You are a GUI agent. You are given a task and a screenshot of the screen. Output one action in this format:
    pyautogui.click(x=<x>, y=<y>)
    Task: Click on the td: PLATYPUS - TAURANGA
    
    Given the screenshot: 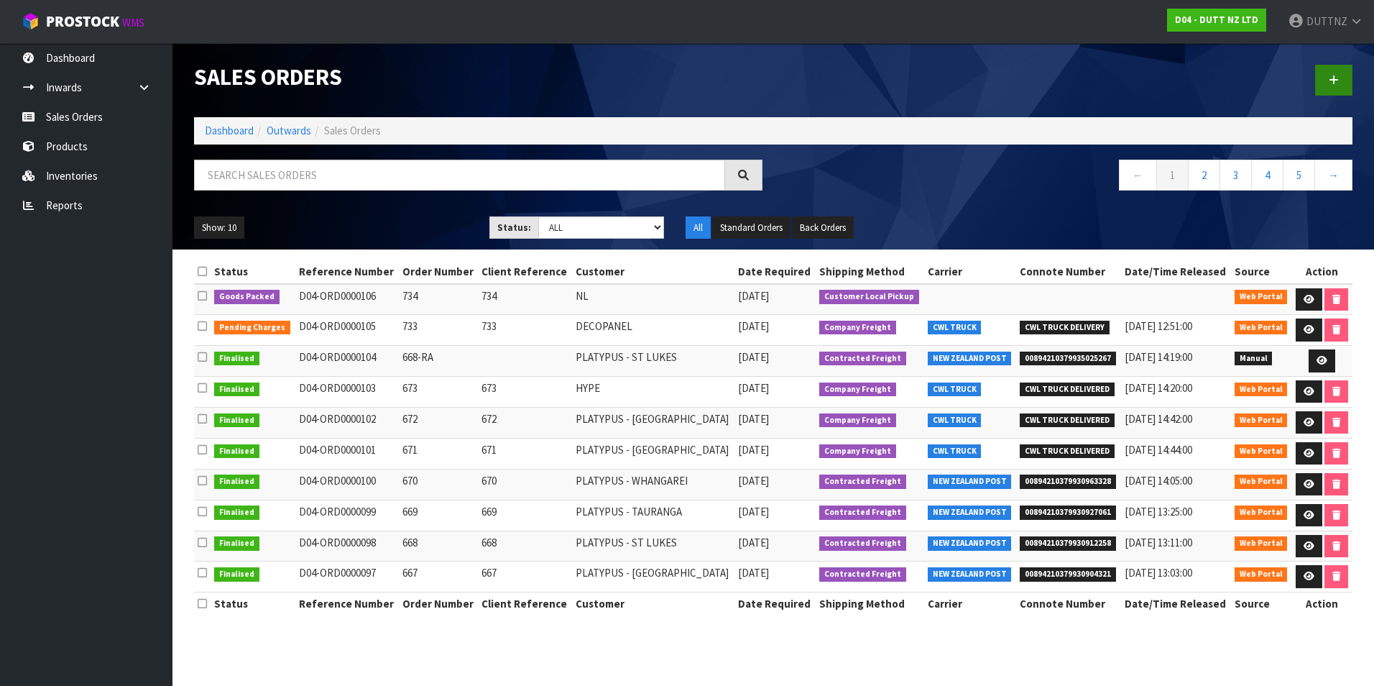 What is the action you would take?
    pyautogui.click(x=653, y=515)
    